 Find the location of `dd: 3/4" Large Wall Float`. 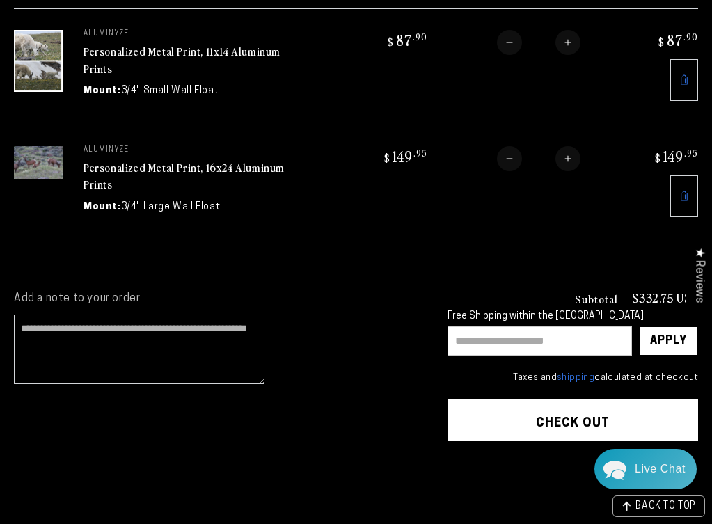

dd: 3/4" Large Wall Float is located at coordinates (171, 207).